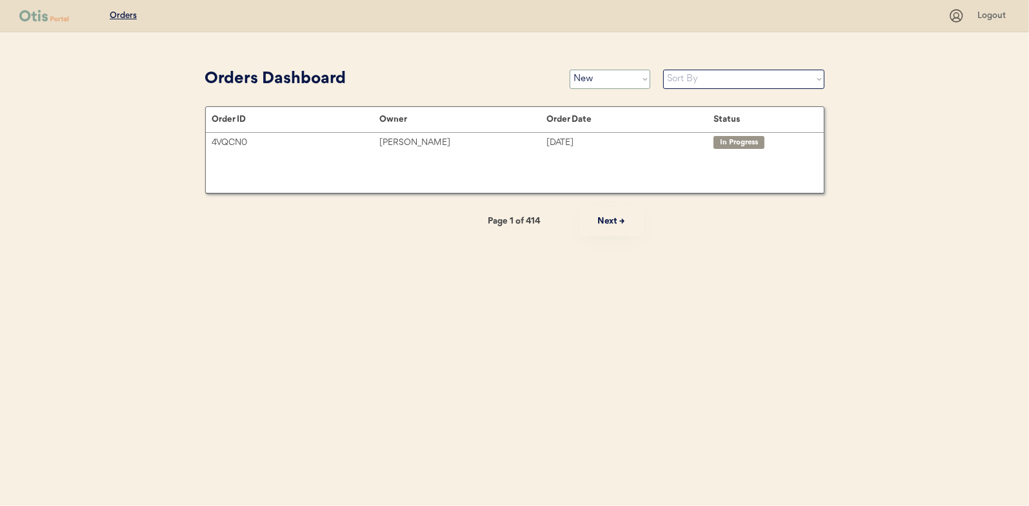 Image resolution: width=1029 pixels, height=506 pixels. I want to click on div: Orders Dashboard, so click(380, 79).